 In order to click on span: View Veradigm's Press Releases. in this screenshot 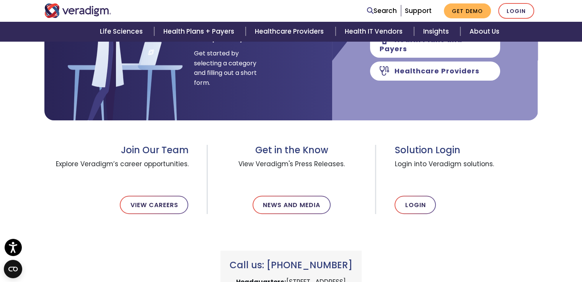, I will do `click(291, 170)`.